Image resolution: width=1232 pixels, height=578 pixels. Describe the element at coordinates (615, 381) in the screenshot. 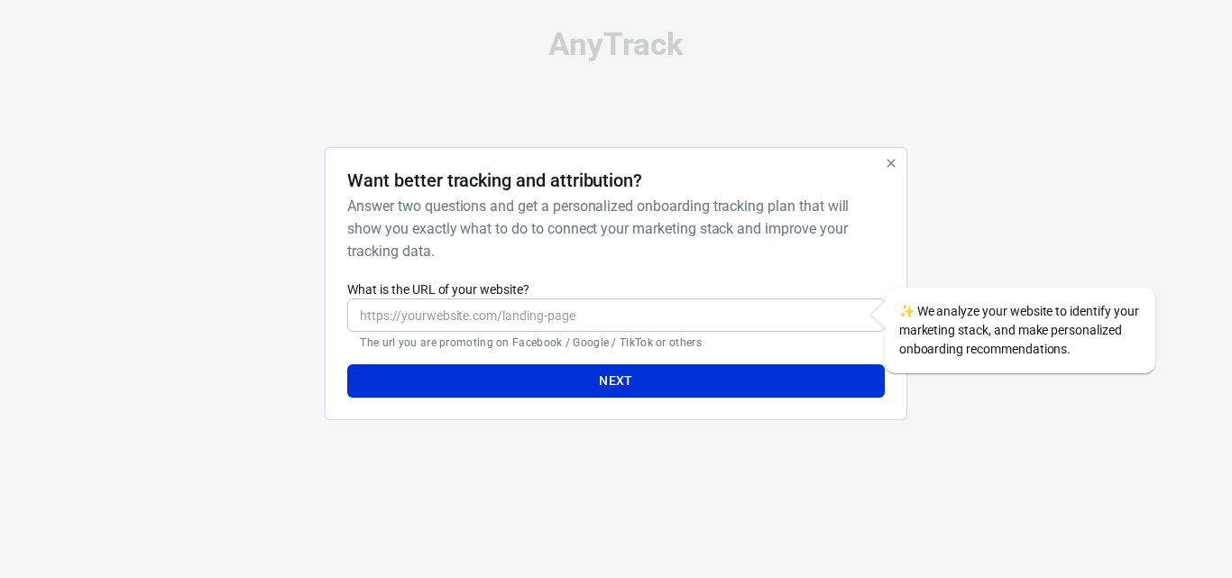

I see `button: Next` at that location.